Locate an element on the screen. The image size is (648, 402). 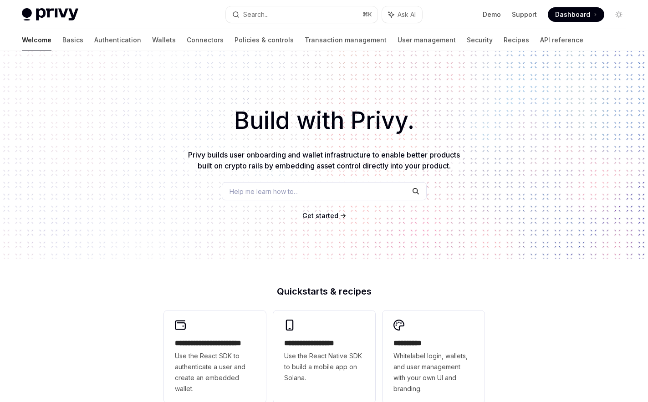
a: Authentication is located at coordinates (118, 40).